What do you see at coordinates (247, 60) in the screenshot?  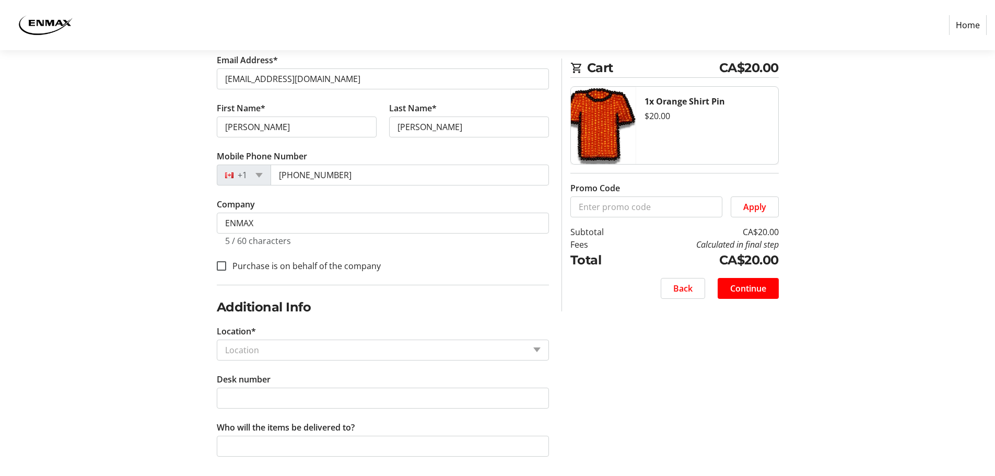 I see `label: Email Address*` at bounding box center [247, 60].